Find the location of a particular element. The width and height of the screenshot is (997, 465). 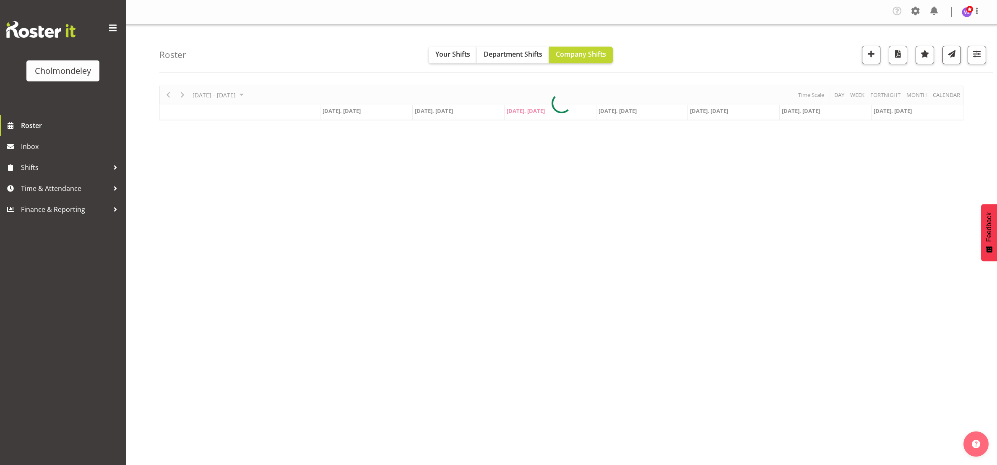

button: Your Shifts is located at coordinates (453, 55).